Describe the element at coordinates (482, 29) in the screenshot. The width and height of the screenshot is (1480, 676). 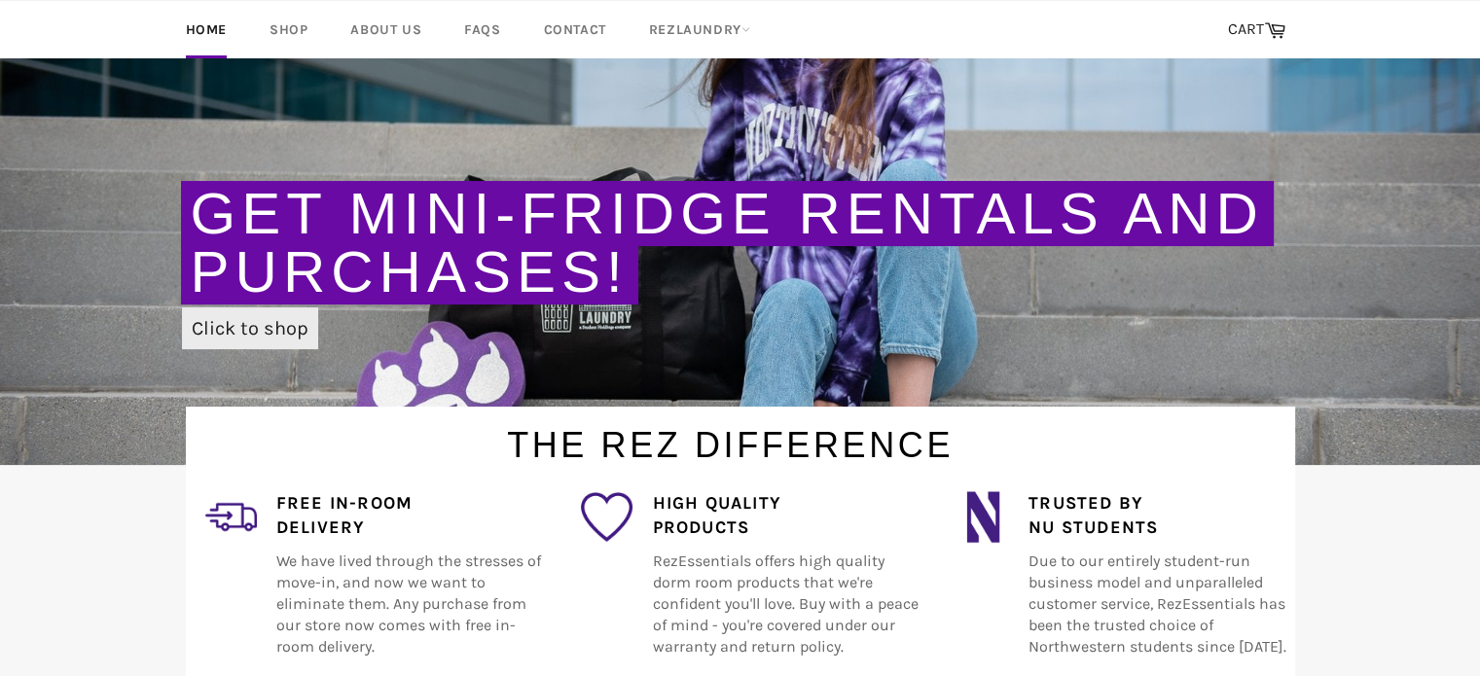
I see `a: FAQs` at that location.